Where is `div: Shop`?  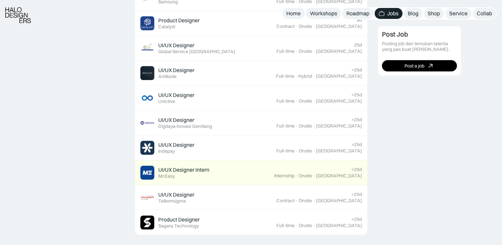
div: Shop is located at coordinates (433, 13).